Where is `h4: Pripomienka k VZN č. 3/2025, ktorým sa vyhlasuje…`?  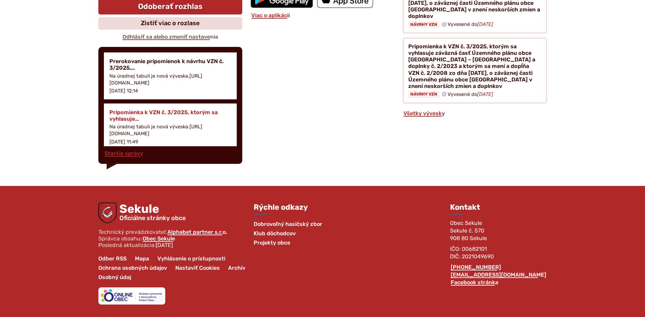 h4: Pripomienka k VZN č. 3/2025, ktorým sa vyhlasuje… is located at coordinates (170, 116).